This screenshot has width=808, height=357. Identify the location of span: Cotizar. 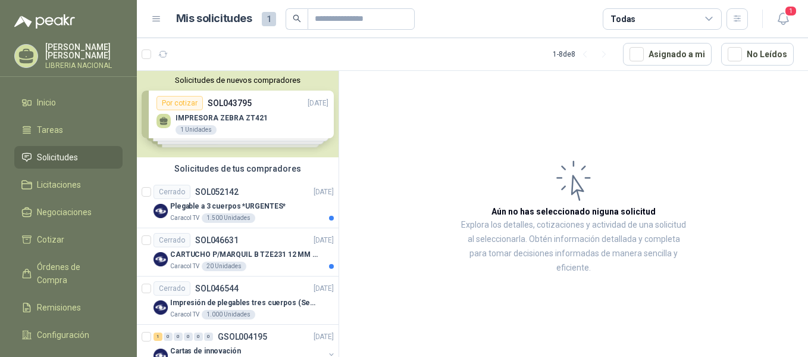
(51, 239).